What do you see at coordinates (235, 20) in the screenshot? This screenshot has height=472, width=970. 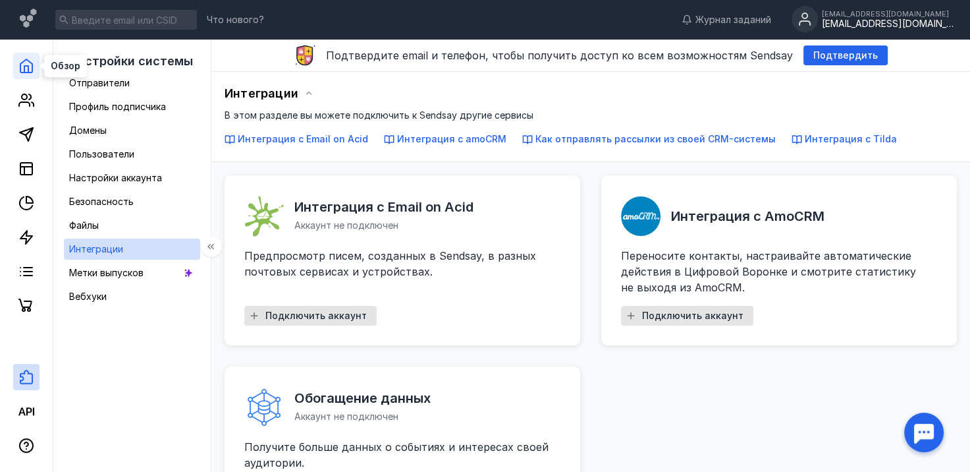 I see `span: Что нового?` at bounding box center [235, 20].